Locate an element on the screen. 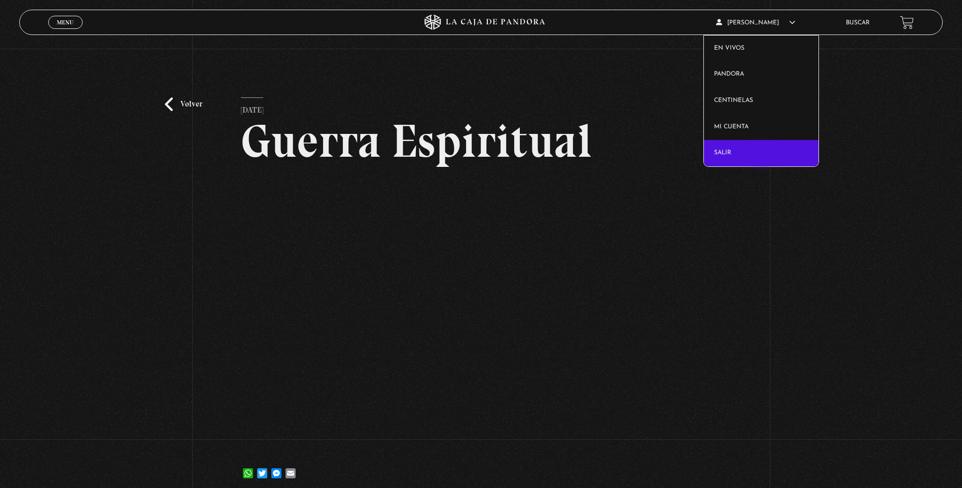 The image size is (962, 488). a: Salir is located at coordinates (761, 153).